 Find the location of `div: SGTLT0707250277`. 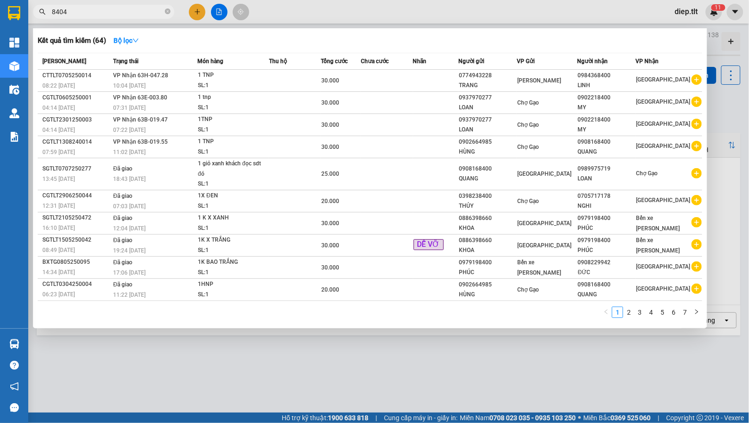

div: SGTLT0707250277 is located at coordinates (76, 169).